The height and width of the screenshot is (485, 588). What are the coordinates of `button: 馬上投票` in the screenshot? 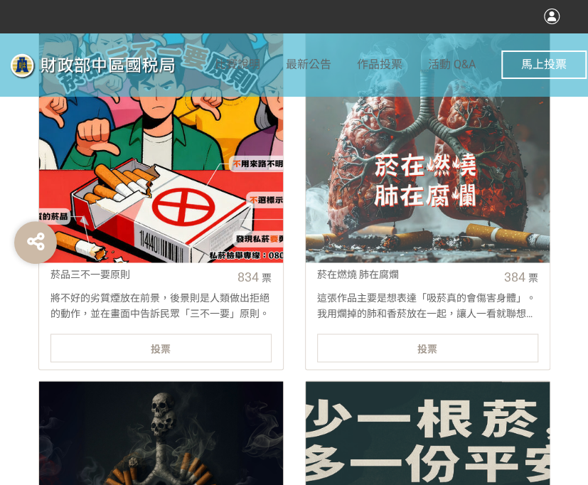 It's located at (544, 65).